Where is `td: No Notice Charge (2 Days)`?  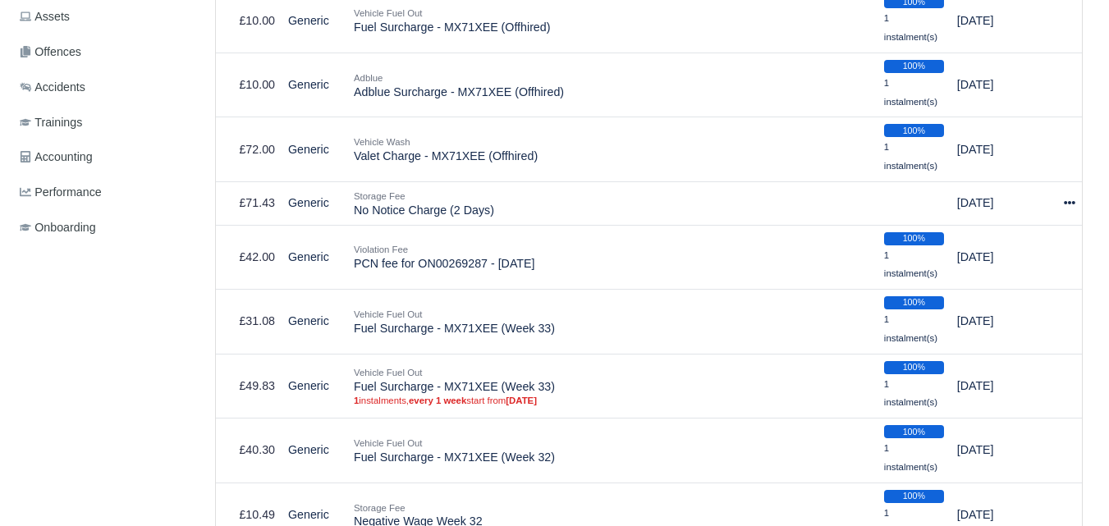 td: No Notice Charge (2 Days) is located at coordinates (612, 203).